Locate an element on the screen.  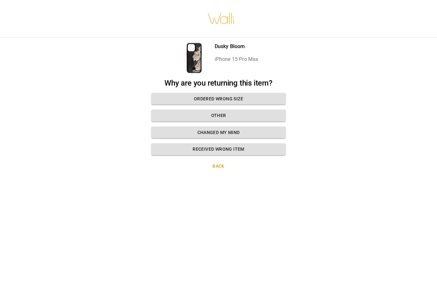
button: Other is located at coordinates (219, 115).